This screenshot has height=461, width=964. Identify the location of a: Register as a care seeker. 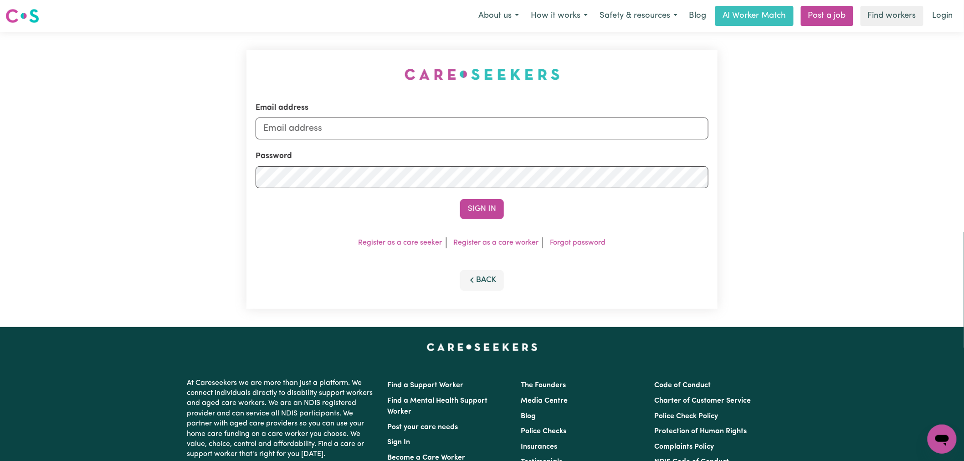
(401, 243).